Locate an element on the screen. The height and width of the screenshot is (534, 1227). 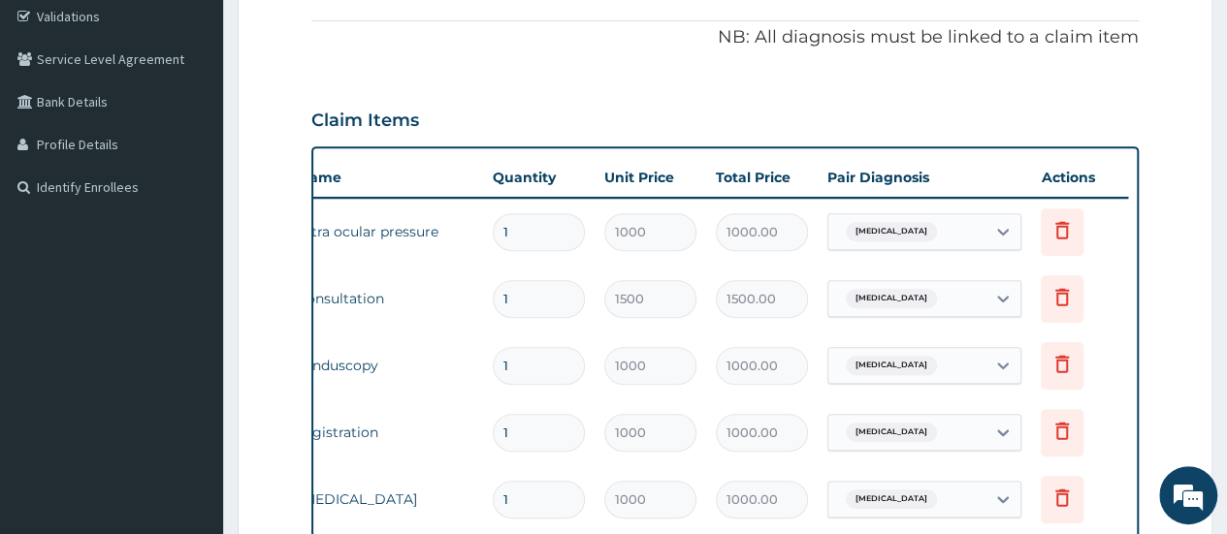
h3: Claim Items is located at coordinates (365, 121).